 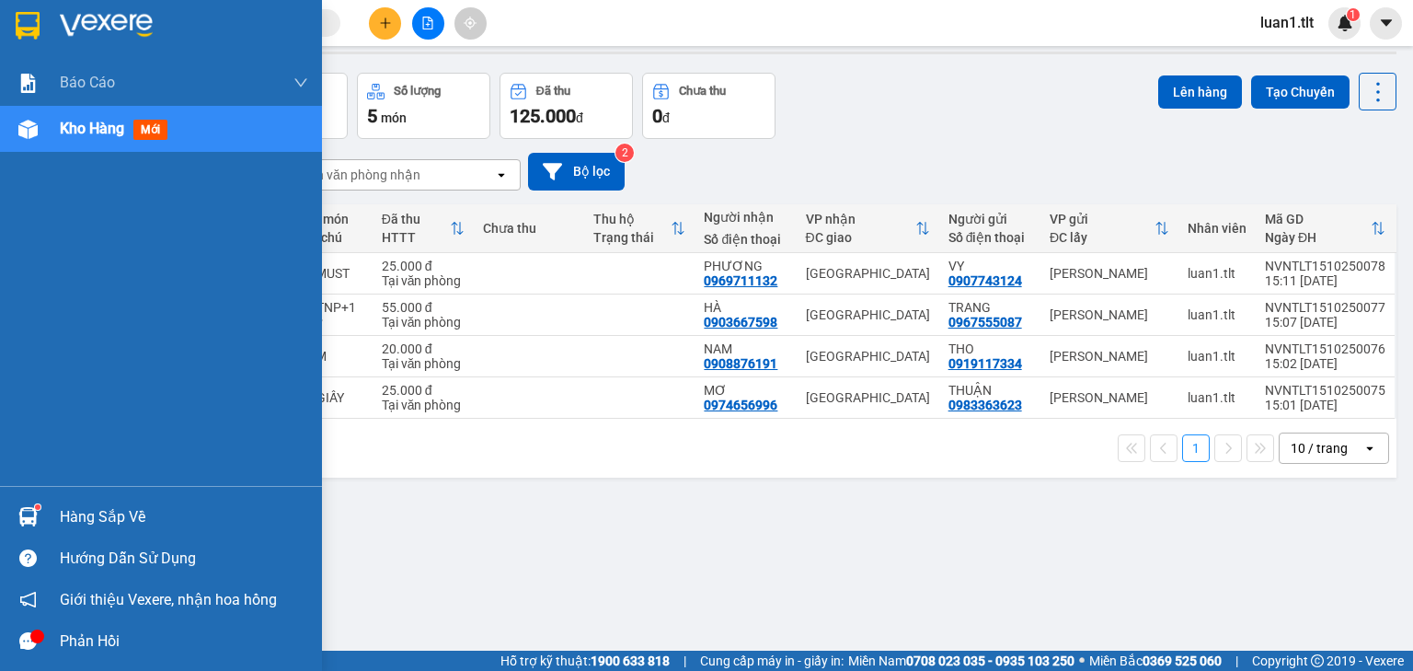 What do you see at coordinates (566, 106) in the screenshot?
I see `button: Đã thu125.000đ` at bounding box center [566, 106].